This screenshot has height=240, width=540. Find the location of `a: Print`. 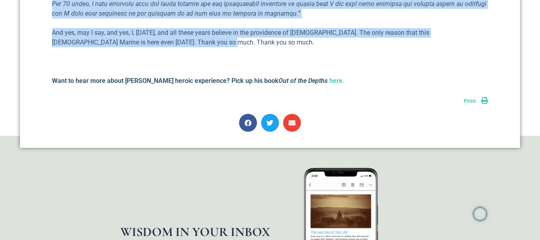

a: Print is located at coordinates (476, 101).